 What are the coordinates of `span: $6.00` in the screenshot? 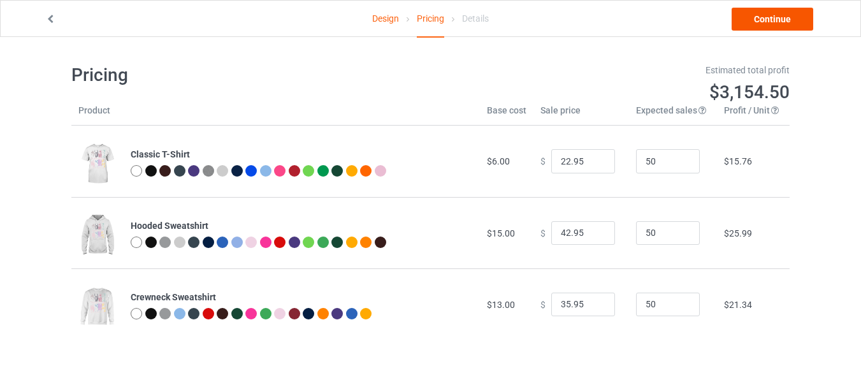 It's located at (498, 161).